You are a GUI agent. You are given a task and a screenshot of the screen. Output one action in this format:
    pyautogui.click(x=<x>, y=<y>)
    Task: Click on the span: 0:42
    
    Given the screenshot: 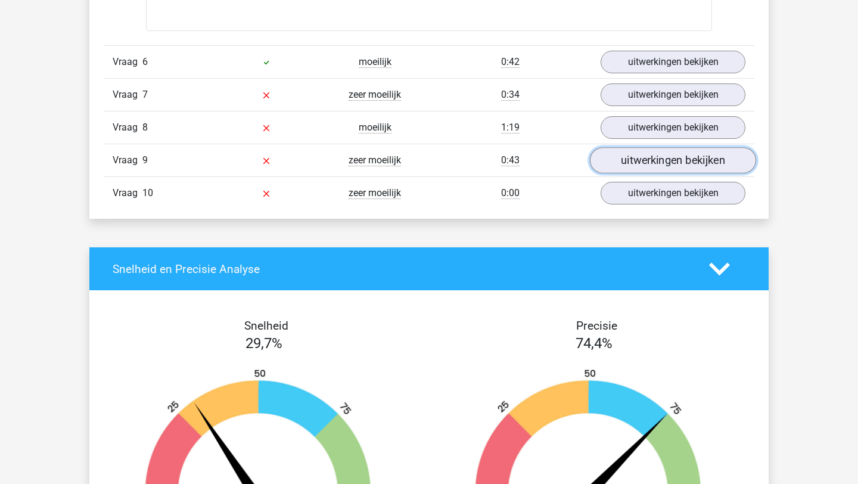 What is the action you would take?
    pyautogui.click(x=510, y=62)
    